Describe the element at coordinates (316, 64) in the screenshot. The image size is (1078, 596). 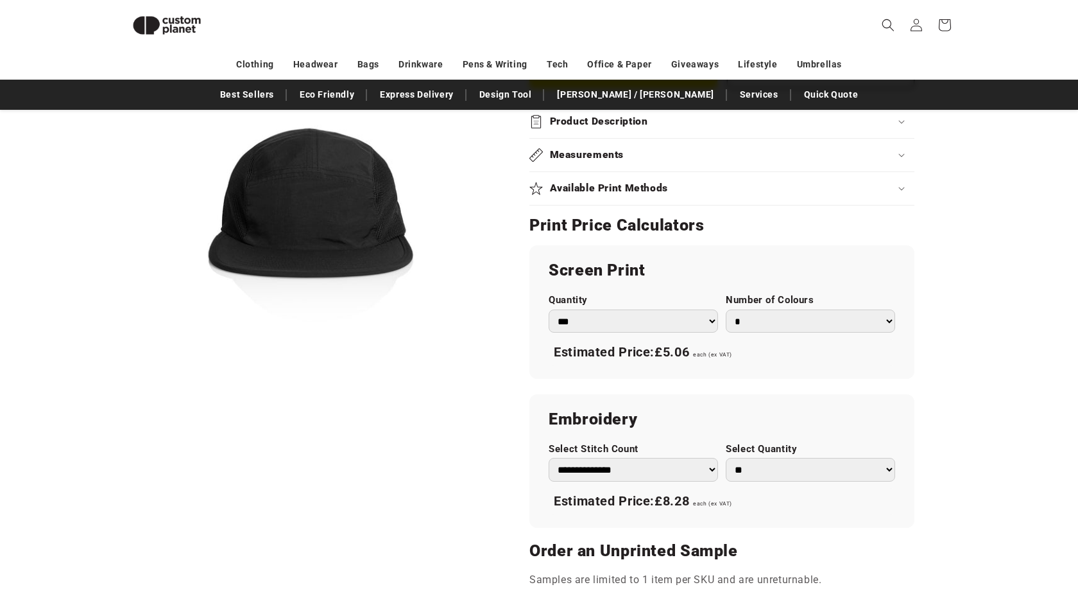
I see `a: Headwear` at that location.